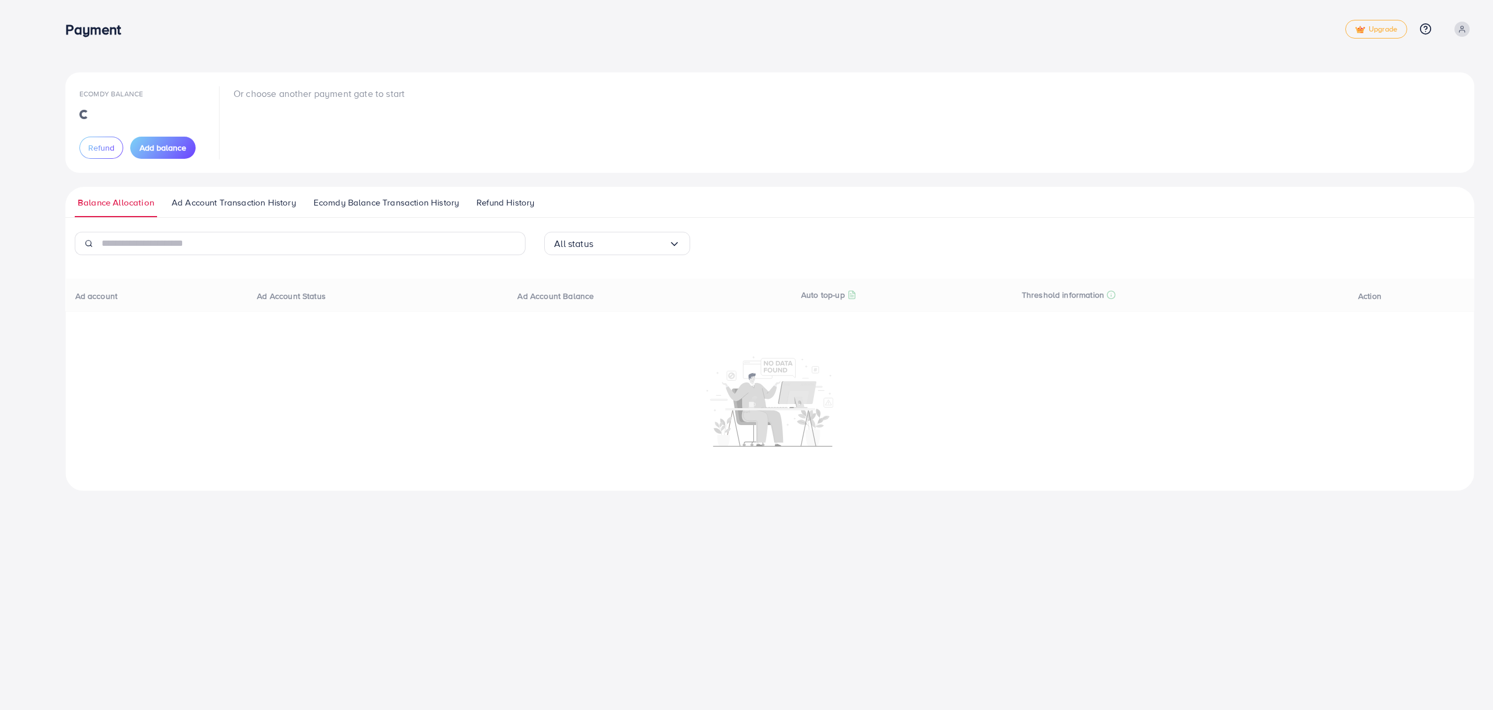 The image size is (1493, 710). Describe the element at coordinates (573, 243) in the screenshot. I see `span: All status` at that location.